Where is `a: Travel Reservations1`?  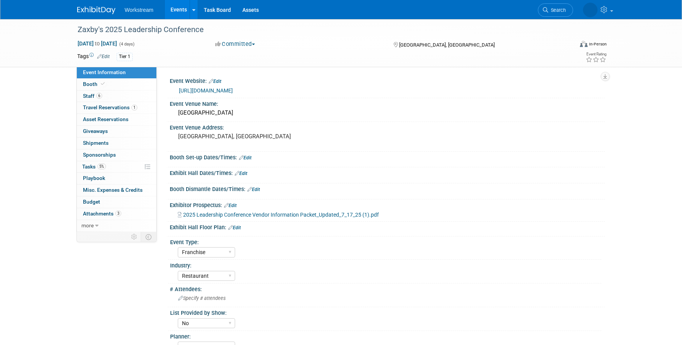
a: Travel Reservations1 is located at coordinates (117, 108).